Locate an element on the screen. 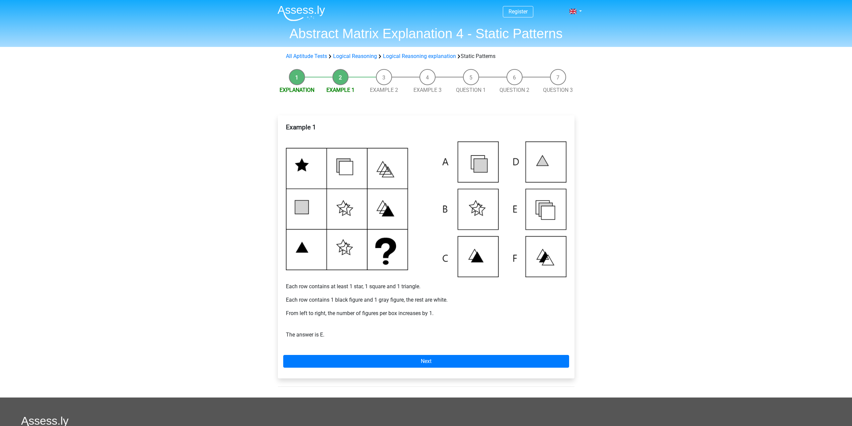  p: Each row contains at least 1 star, 1 square and 1 triangle. is located at coordinates (426, 286).